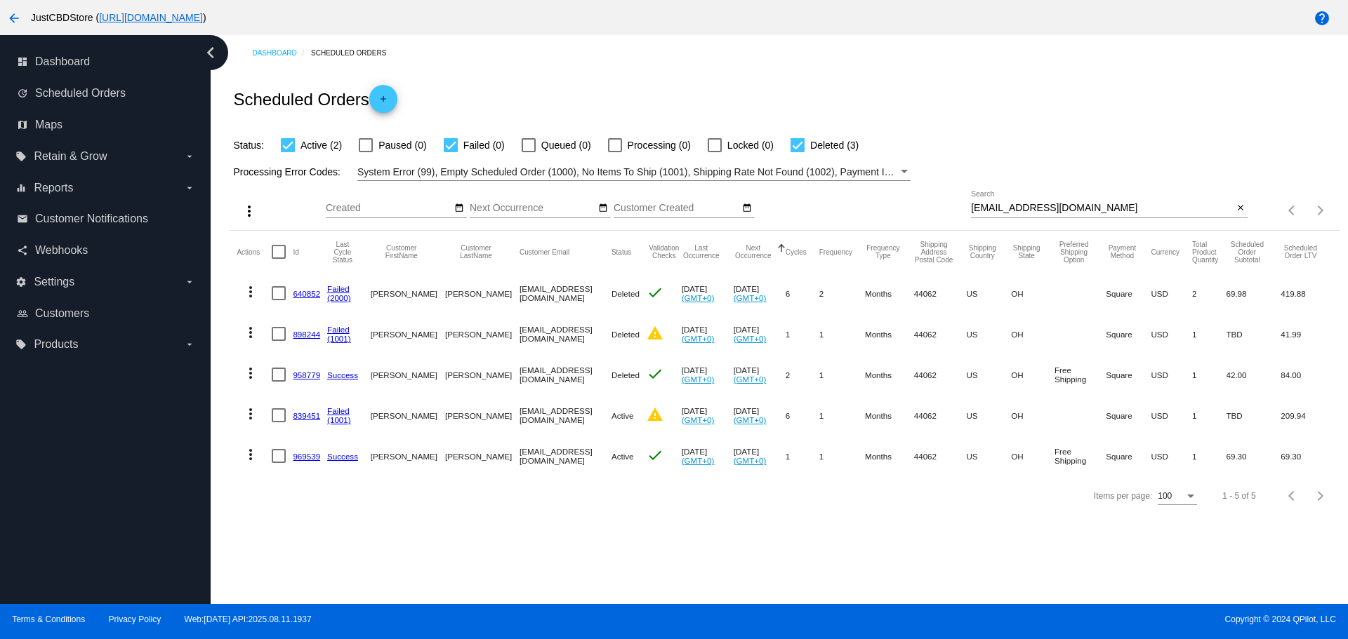  Describe the element at coordinates (677, 208) in the screenshot. I see `input: Customer Created` at that location.